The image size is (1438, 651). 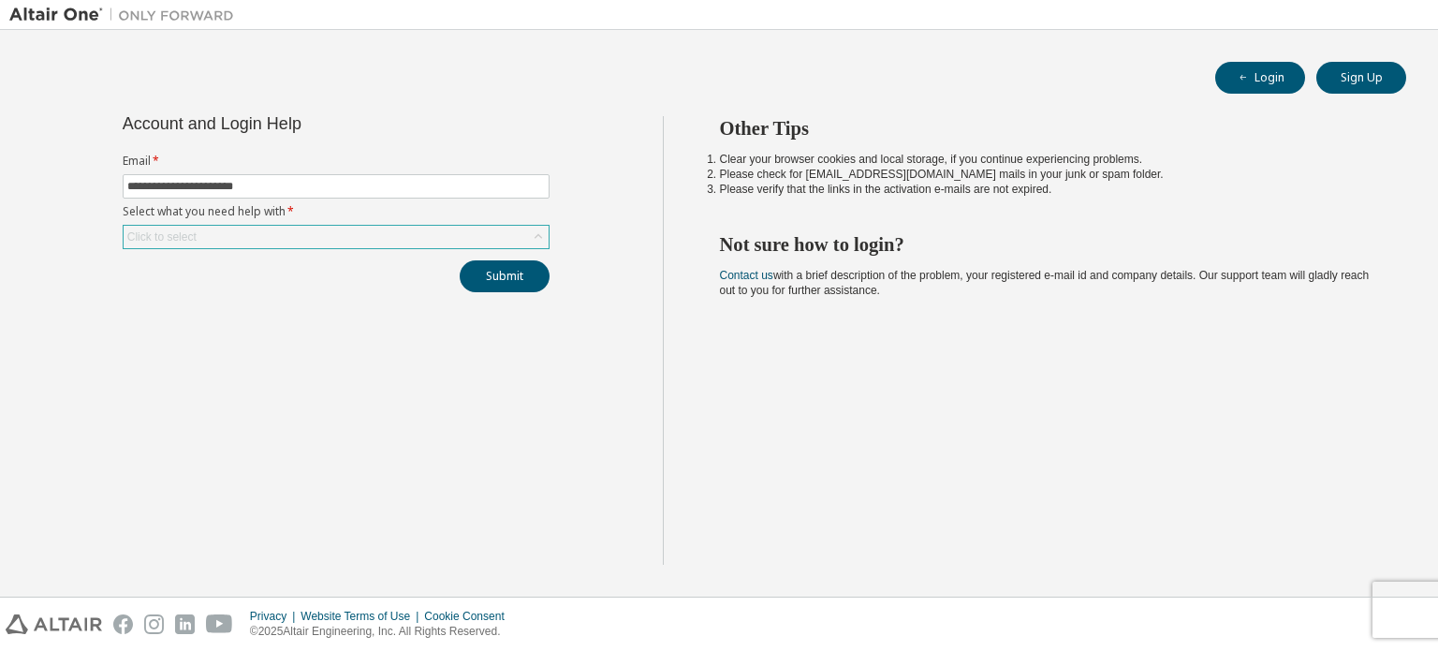 What do you see at coordinates (746, 275) in the screenshot?
I see `a: Contact us` at bounding box center [746, 275].